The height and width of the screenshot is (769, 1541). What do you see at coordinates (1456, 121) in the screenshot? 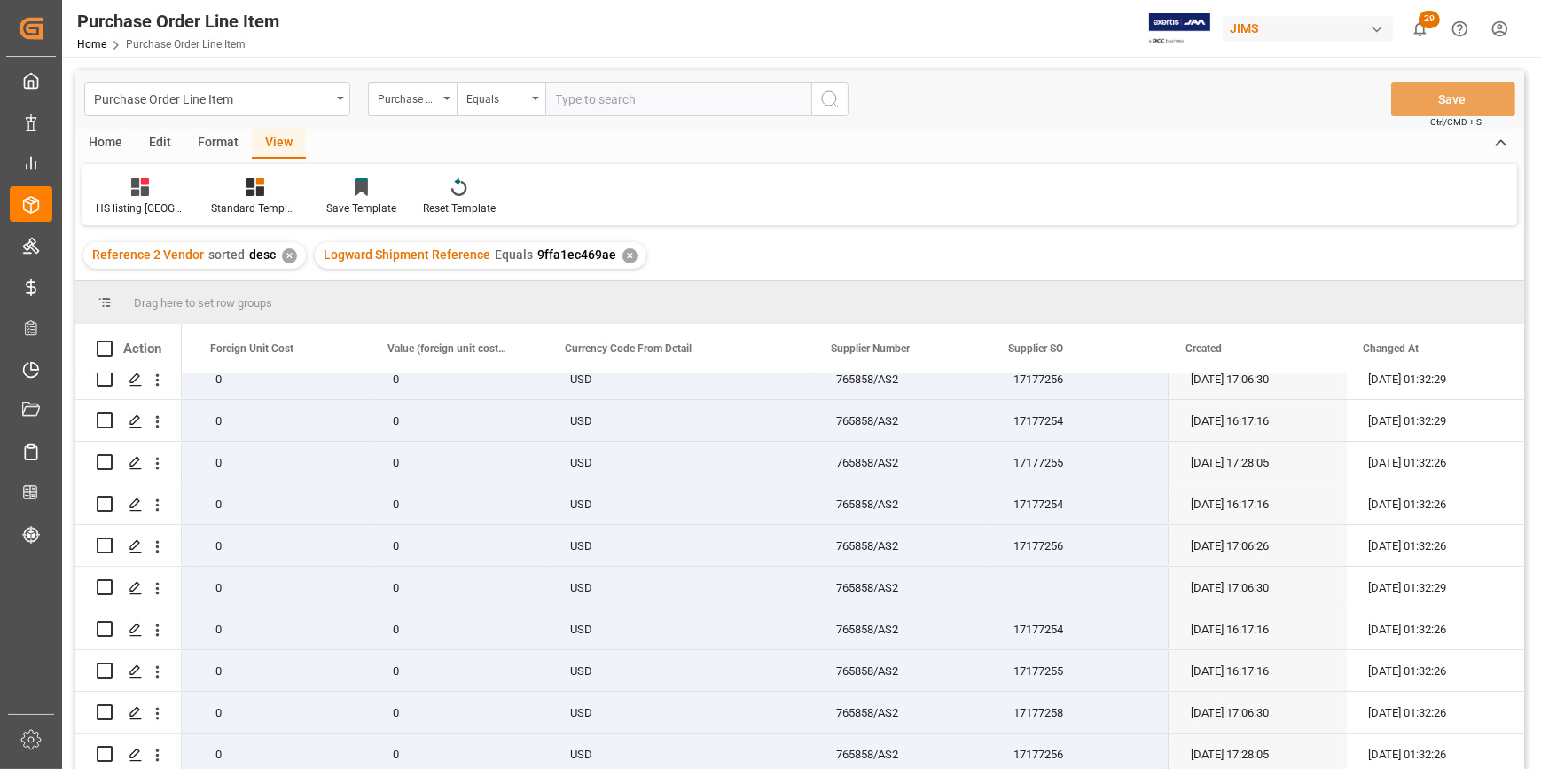
I see `span: Ctrl/CMD + S` at bounding box center [1456, 121].